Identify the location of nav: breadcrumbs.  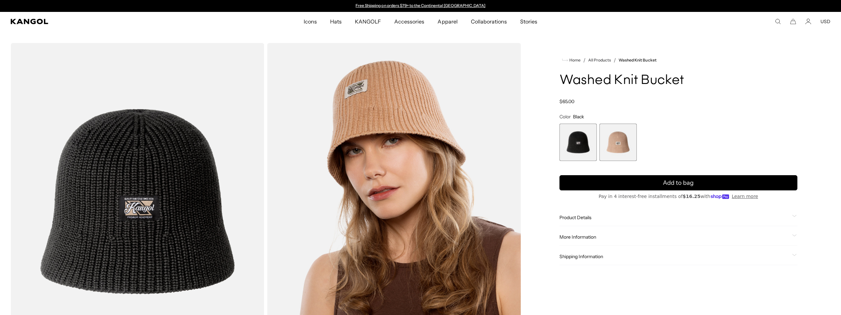
(678, 60).